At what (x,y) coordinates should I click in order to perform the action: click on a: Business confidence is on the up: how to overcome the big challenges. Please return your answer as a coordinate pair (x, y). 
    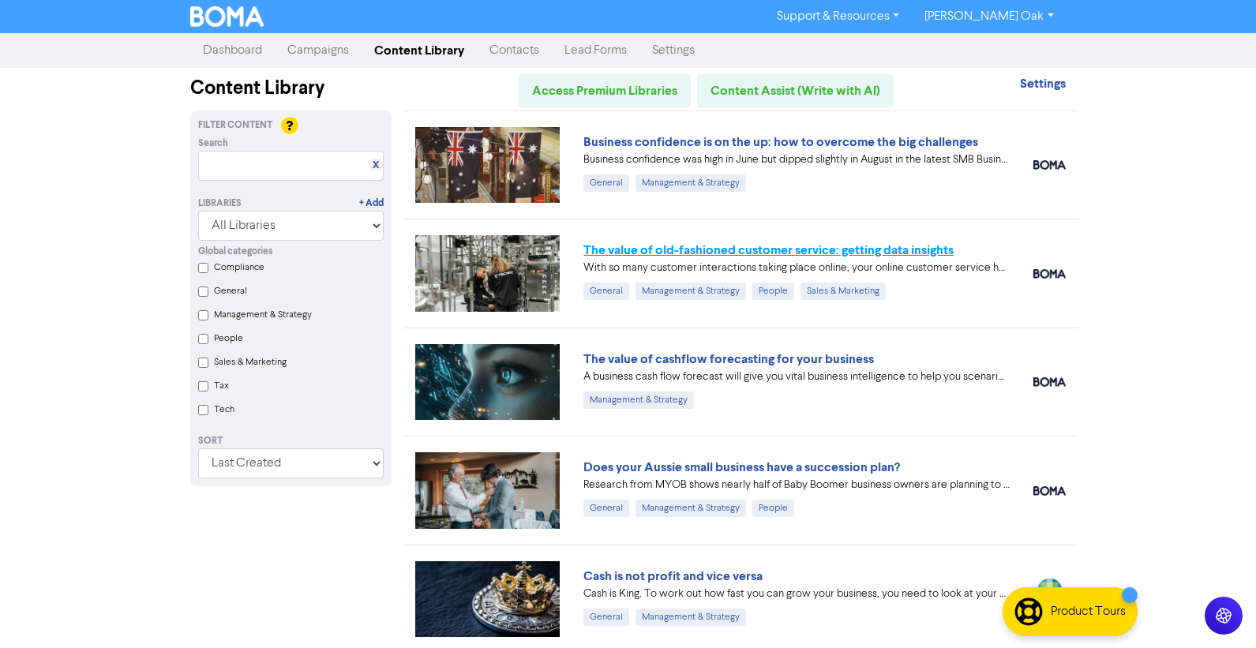
    Looking at the image, I should click on (781, 142).